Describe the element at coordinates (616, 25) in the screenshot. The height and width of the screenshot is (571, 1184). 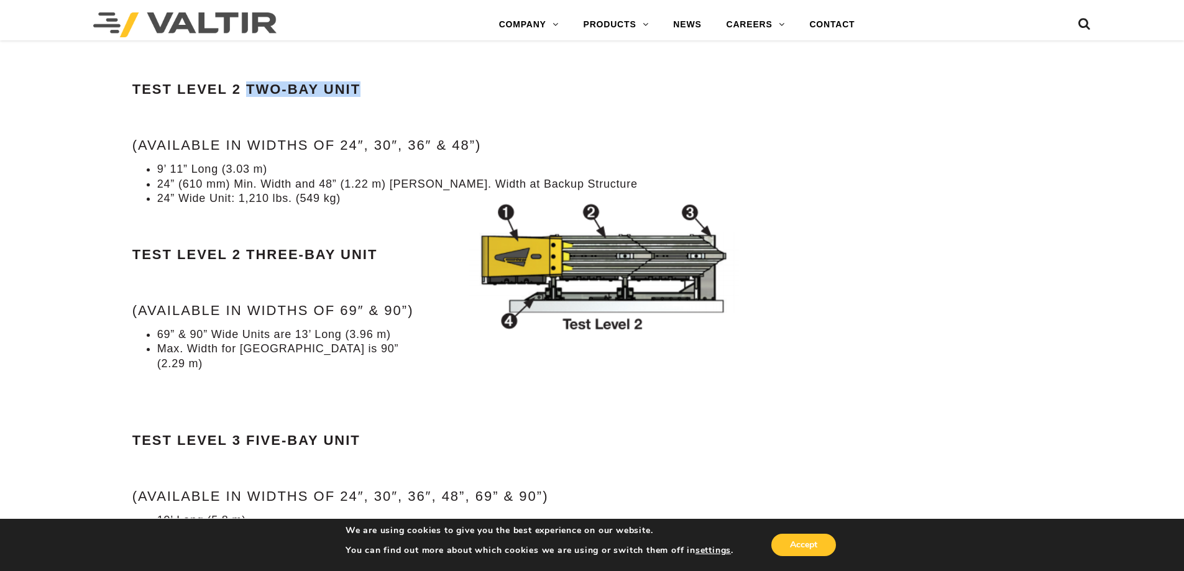
I see `a: PRODUCTS` at that location.